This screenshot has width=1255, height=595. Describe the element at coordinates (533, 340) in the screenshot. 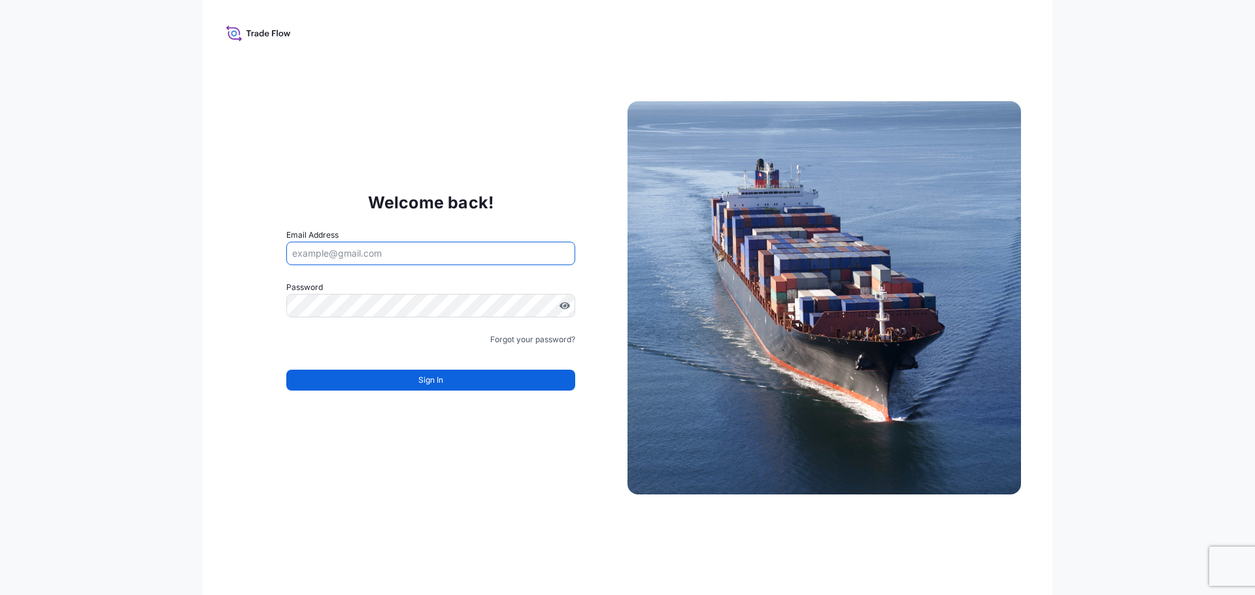

I see `a: Forgot your password?` at that location.